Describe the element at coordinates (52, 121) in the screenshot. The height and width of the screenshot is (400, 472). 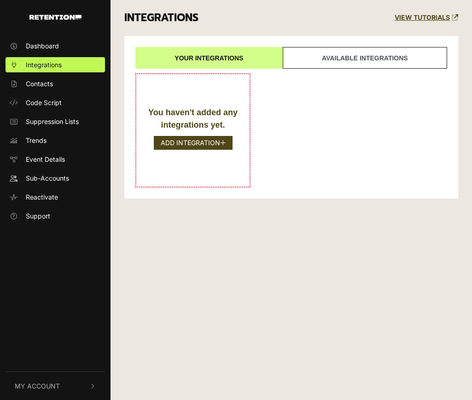
I see `span: Suppression Lists` at that location.